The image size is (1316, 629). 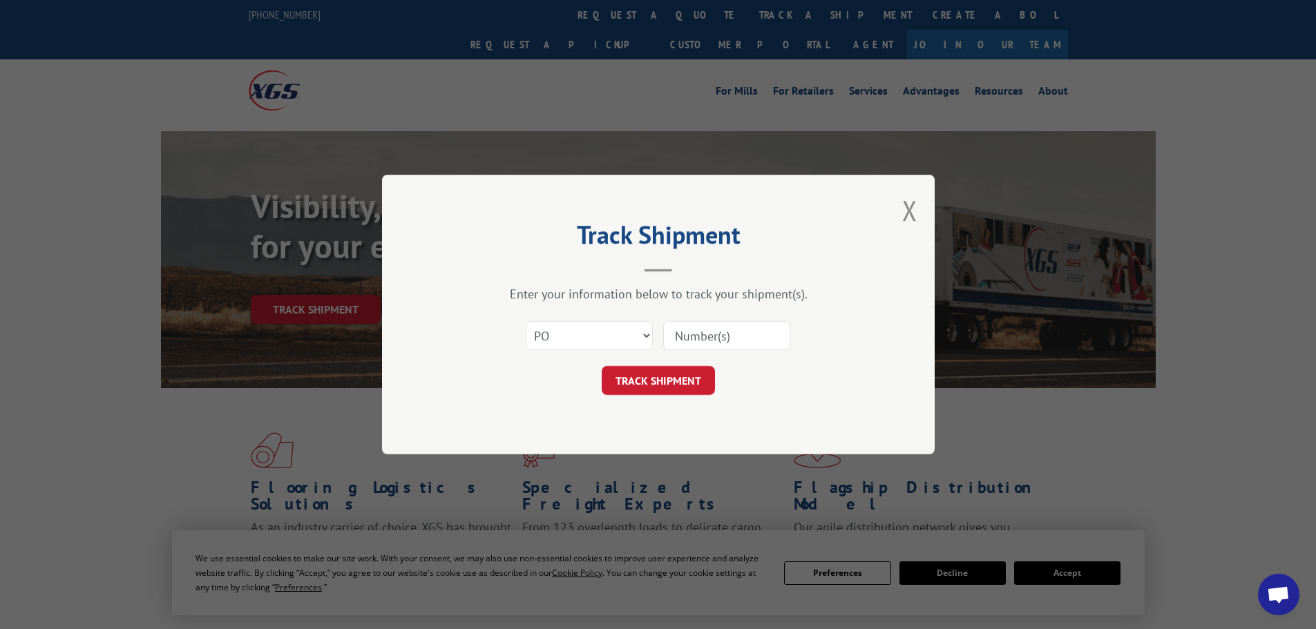 What do you see at coordinates (658, 238) in the screenshot?
I see `h2: Track Shipment` at bounding box center [658, 238].